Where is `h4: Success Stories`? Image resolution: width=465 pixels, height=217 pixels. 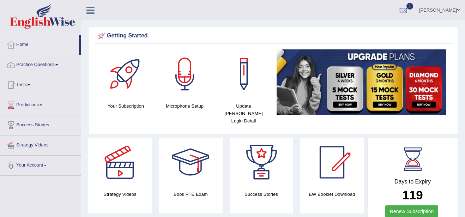
h4: Success Stories is located at coordinates (261, 194).